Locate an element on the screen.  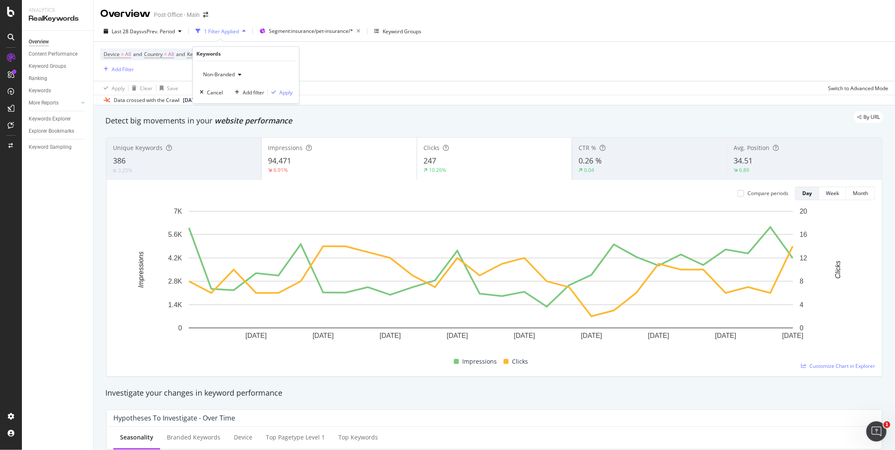
text: 2.8K is located at coordinates (175, 281).